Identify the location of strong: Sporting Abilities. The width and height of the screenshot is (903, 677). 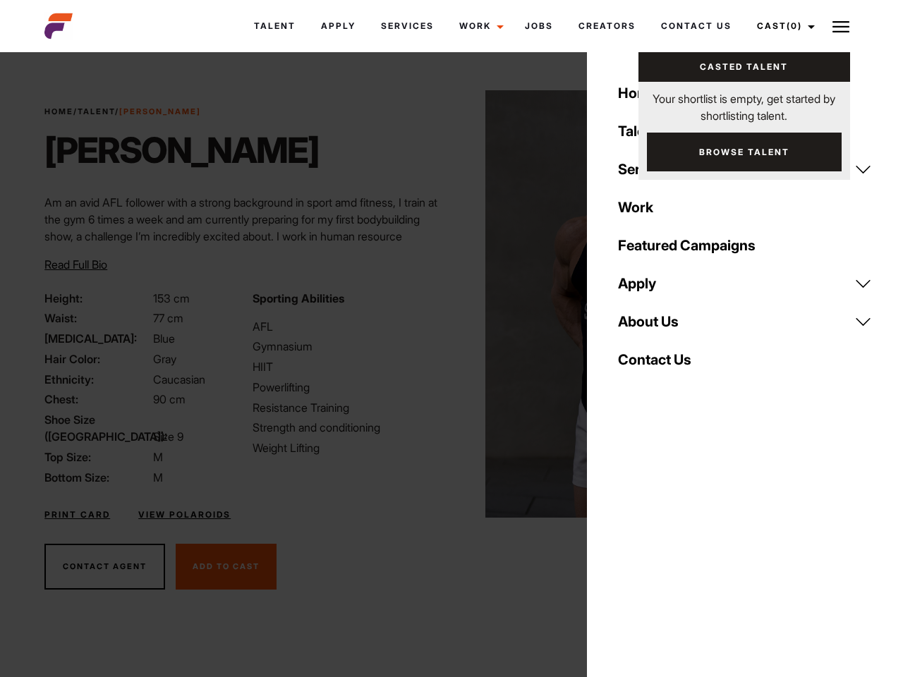
(298, 298).